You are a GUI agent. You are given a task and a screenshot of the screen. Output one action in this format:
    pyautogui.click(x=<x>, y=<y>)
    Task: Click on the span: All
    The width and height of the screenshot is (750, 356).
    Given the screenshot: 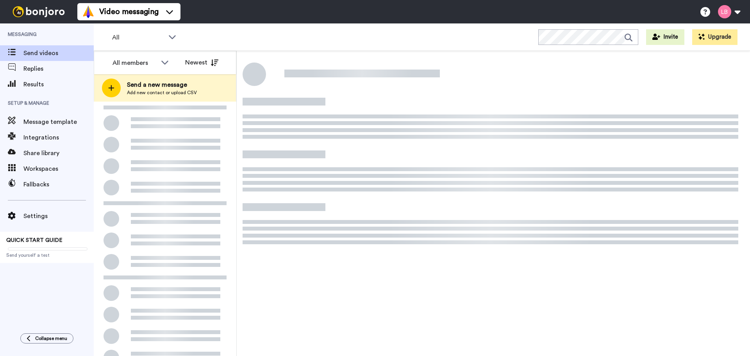 What is the action you would take?
    pyautogui.click(x=138, y=37)
    